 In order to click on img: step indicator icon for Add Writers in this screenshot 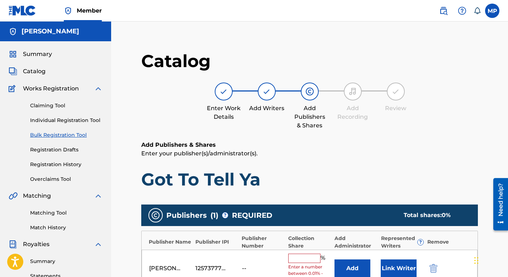, I will do `click(267, 91)`.